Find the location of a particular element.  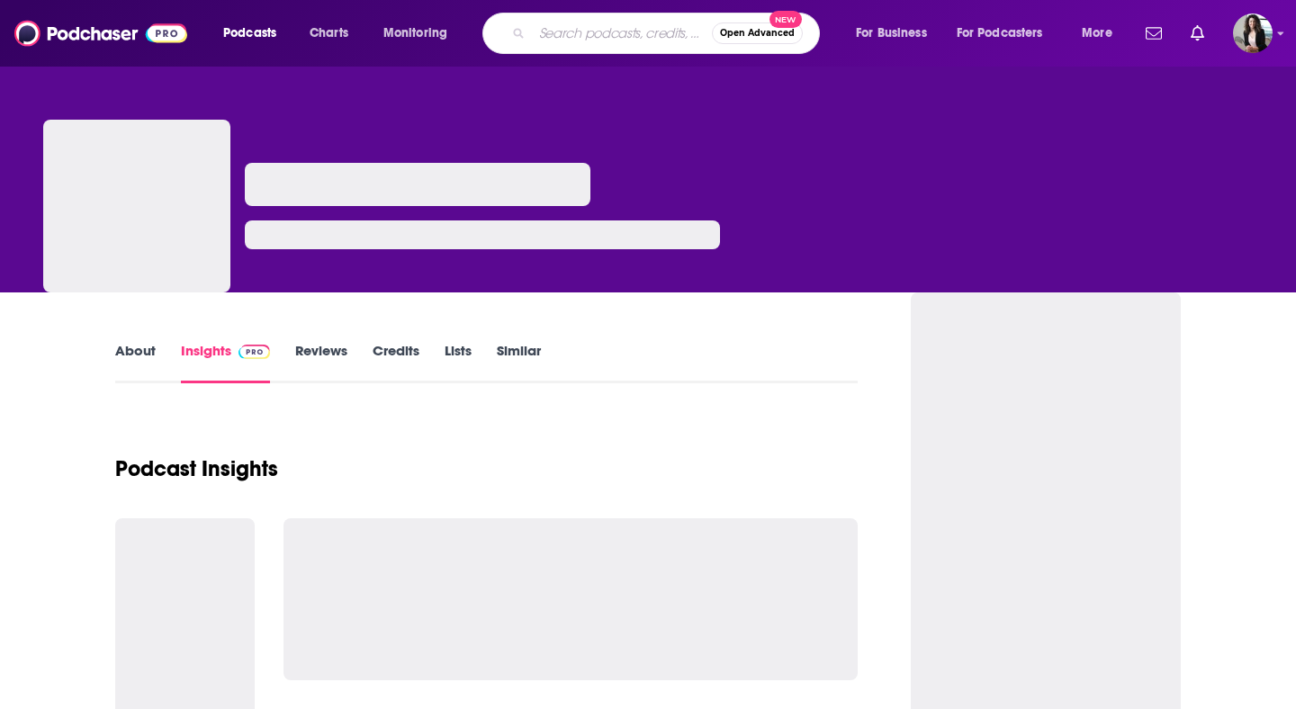

a: Reviews is located at coordinates (321, 363).